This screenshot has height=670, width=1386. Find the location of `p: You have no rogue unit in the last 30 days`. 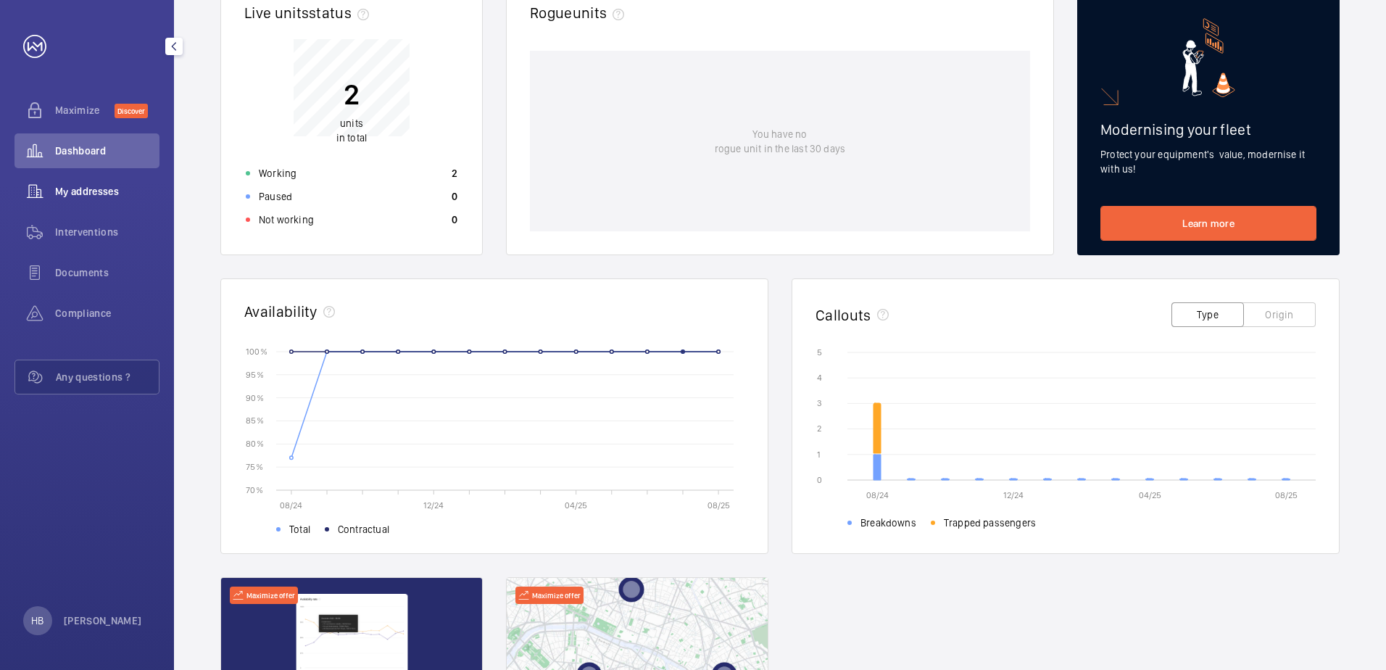

p: You have no rogue unit in the last 30 days is located at coordinates (780, 141).